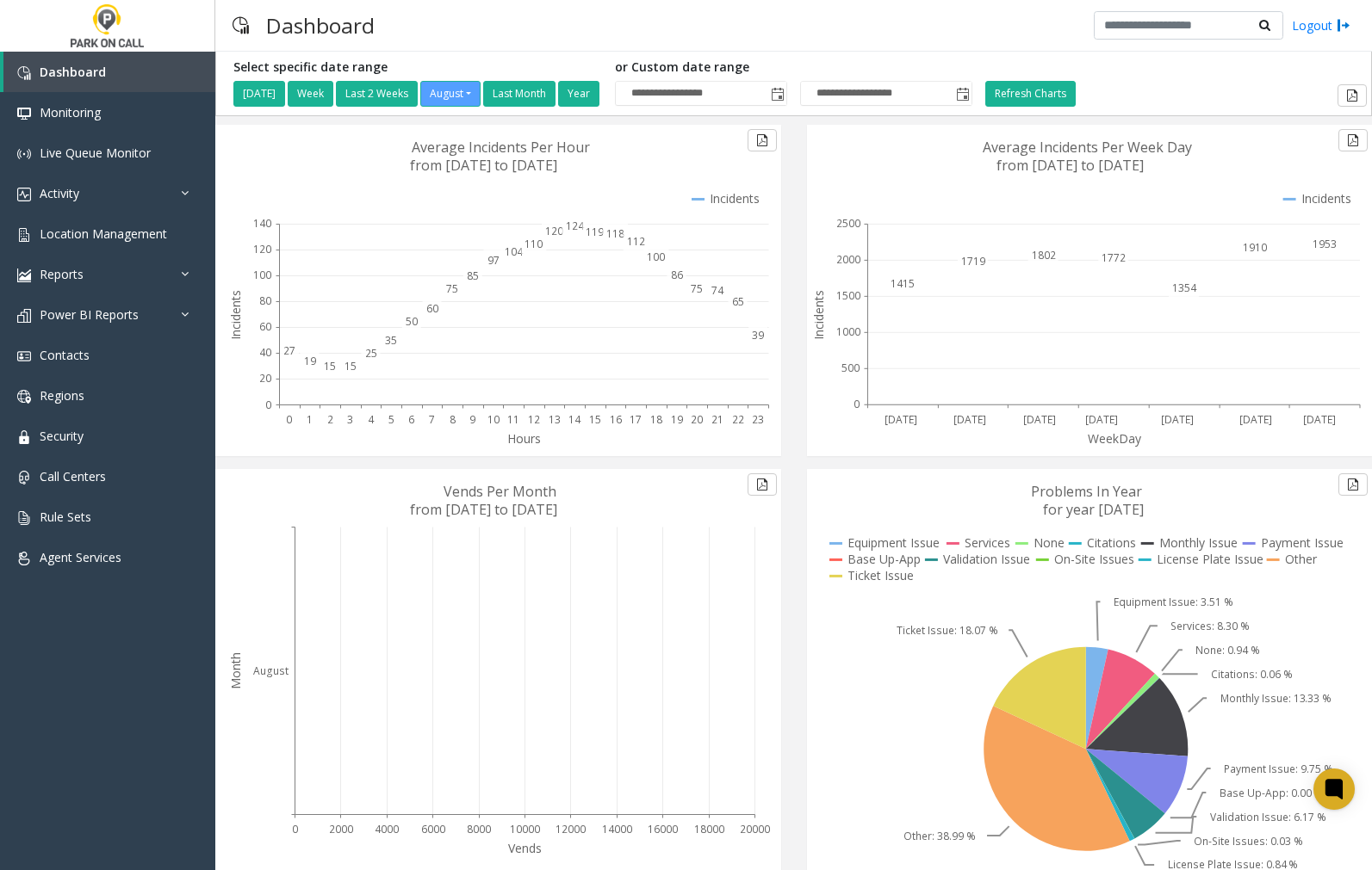  Describe the element at coordinates (290, 351) in the screenshot. I see `text: 27` at that location.